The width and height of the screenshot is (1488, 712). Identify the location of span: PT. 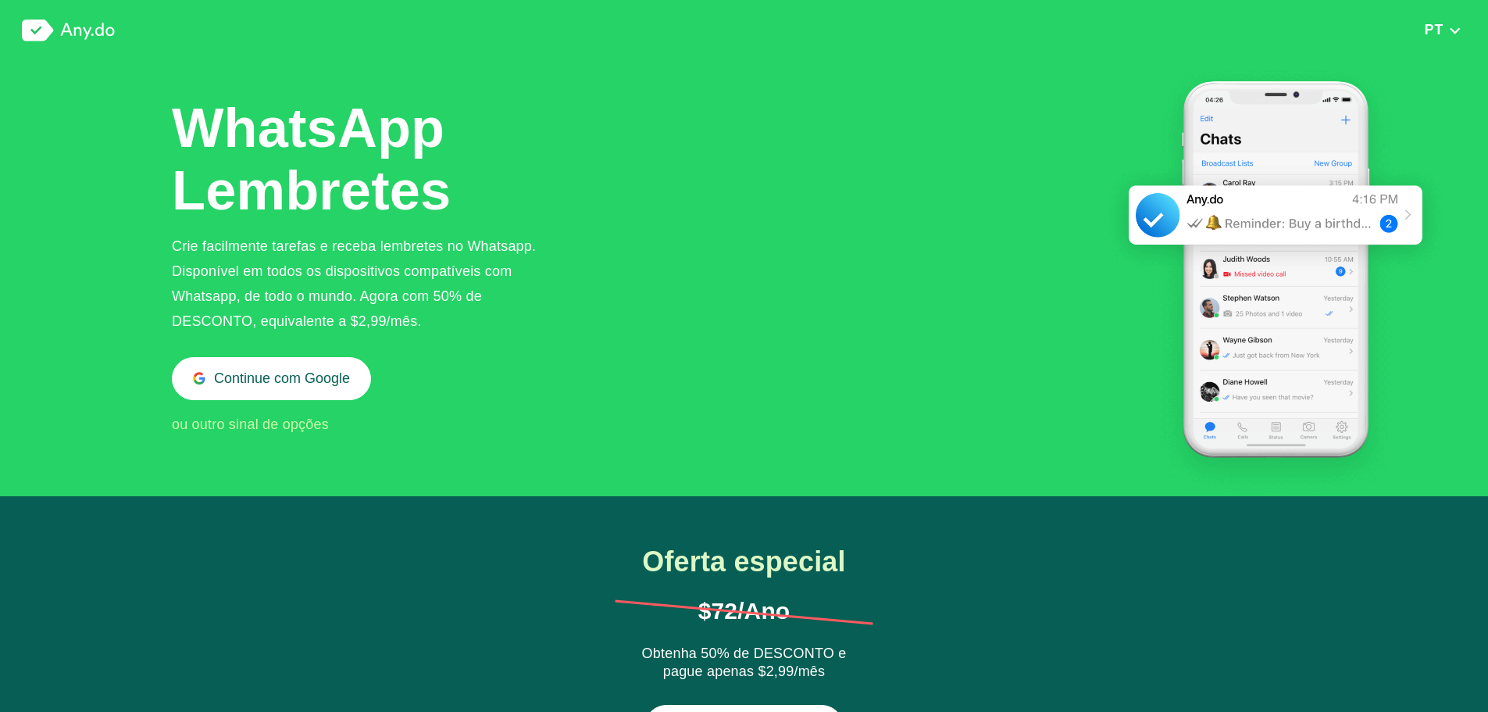
(1434, 30).